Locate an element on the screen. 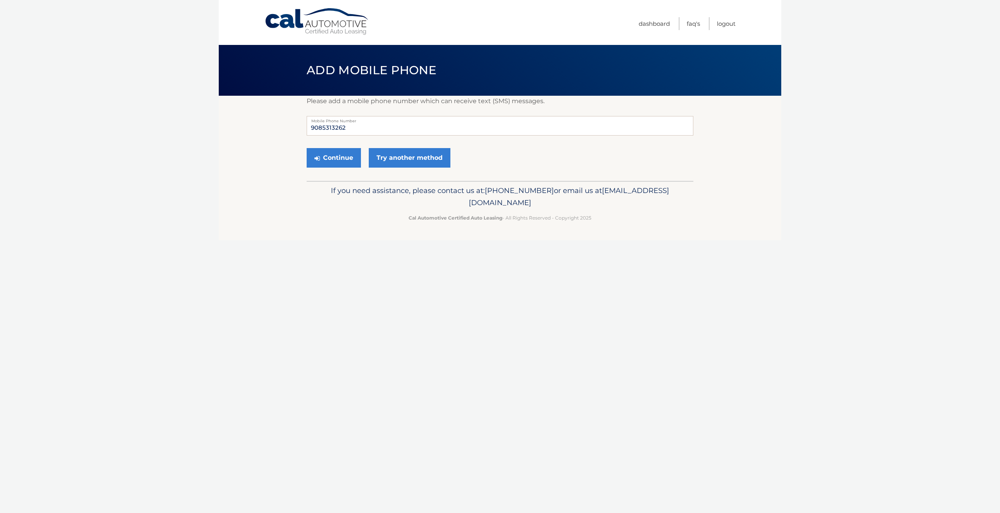 The height and width of the screenshot is (513, 1000). label: Mobile Phone Number is located at coordinates (500, 119).